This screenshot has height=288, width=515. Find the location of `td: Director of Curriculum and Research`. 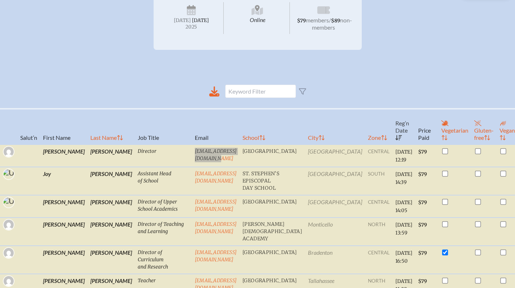

td: Director of Curriculum and Research is located at coordinates (163, 260).